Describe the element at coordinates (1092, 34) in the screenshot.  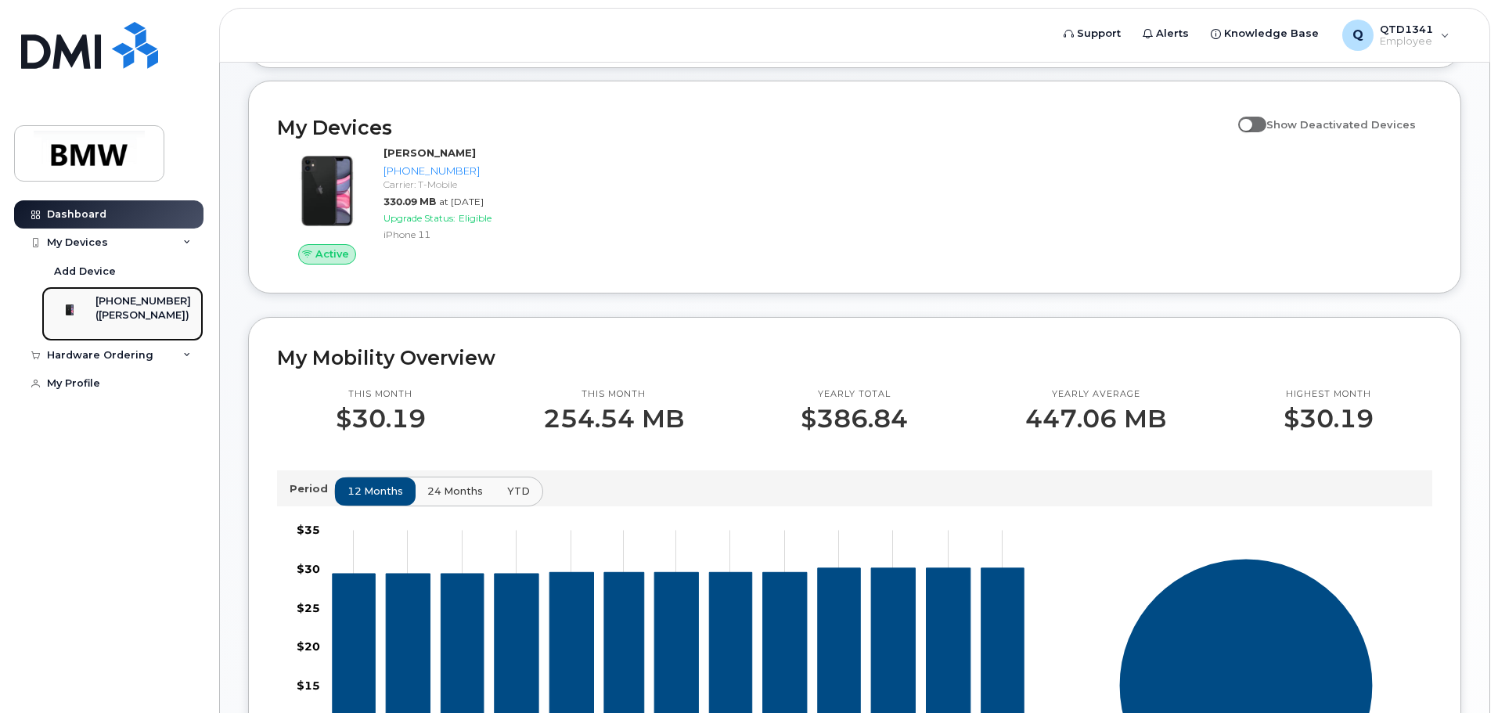
I see `a: Support` at that location.